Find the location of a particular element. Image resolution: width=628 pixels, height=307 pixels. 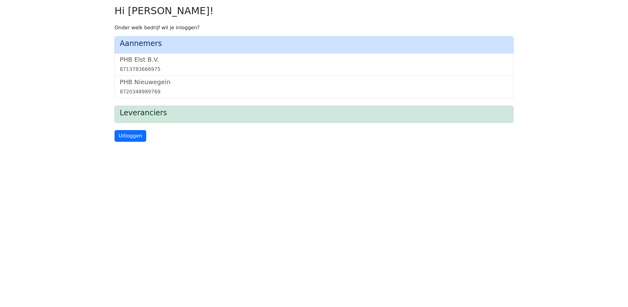

h4: Leveranciers is located at coordinates (314, 113).